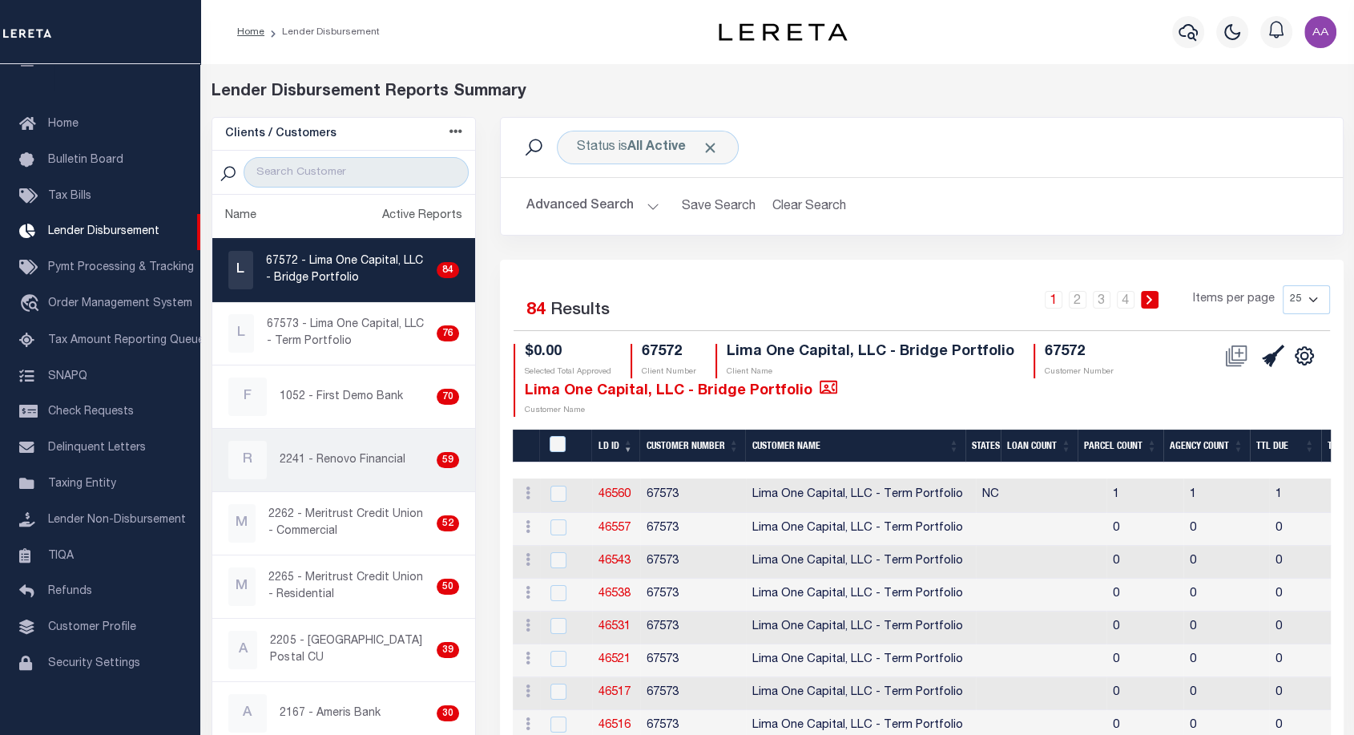  I want to click on p: Customer Name, so click(681, 410).